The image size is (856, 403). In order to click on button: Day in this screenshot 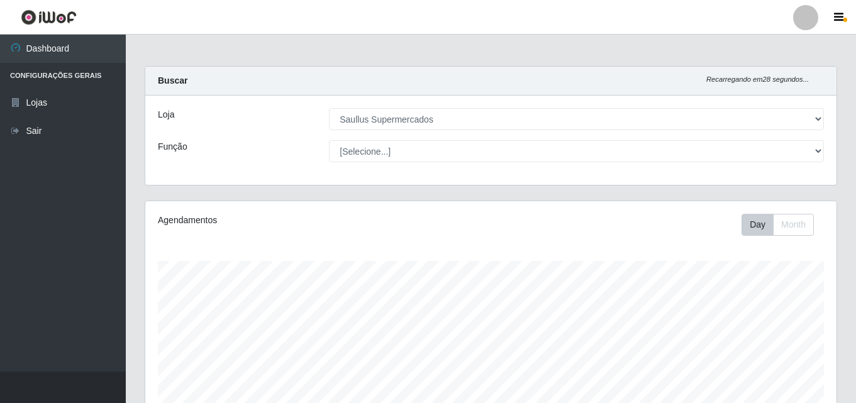, I will do `click(757, 224)`.